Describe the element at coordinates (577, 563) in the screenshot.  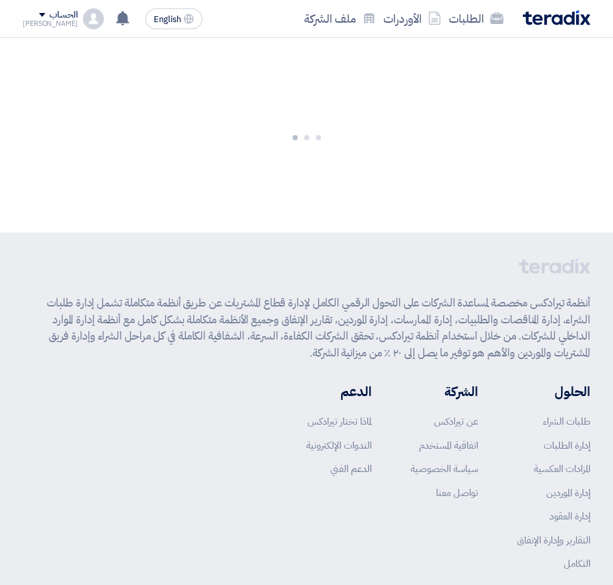
I see `a: التكامل` at that location.